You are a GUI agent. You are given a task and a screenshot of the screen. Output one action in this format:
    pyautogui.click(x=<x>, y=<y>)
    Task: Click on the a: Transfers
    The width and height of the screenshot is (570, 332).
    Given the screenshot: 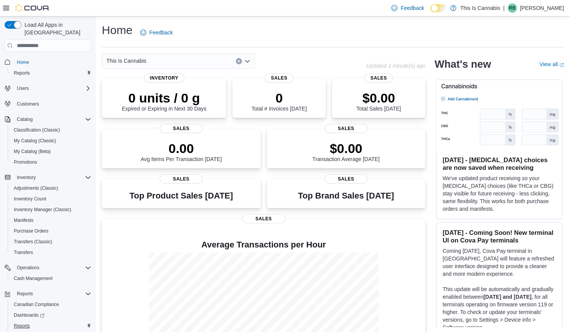 What is the action you would take?
    pyautogui.click(x=23, y=253)
    